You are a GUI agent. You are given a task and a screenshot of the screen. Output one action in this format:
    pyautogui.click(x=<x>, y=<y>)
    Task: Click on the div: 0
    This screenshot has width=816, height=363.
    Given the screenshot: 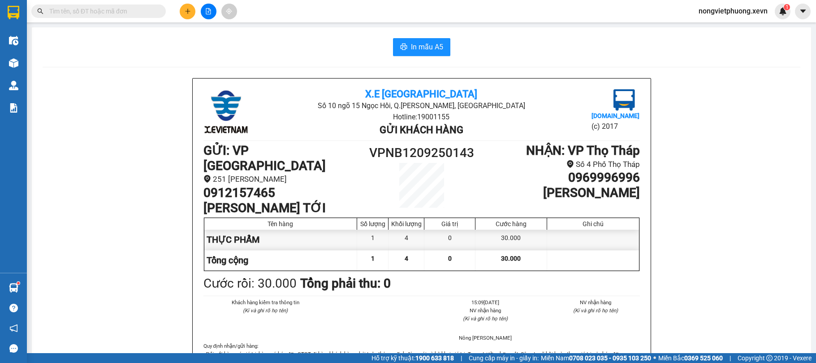 What is the action you would take?
    pyautogui.click(x=450, y=239)
    